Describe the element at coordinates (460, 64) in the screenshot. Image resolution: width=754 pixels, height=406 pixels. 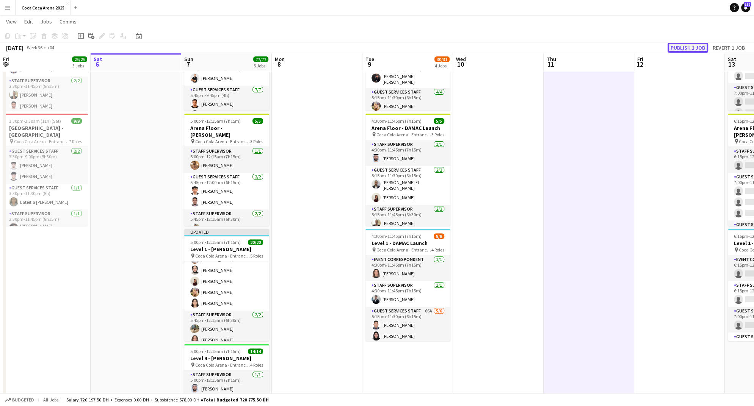
I see `span: 10` at that location.